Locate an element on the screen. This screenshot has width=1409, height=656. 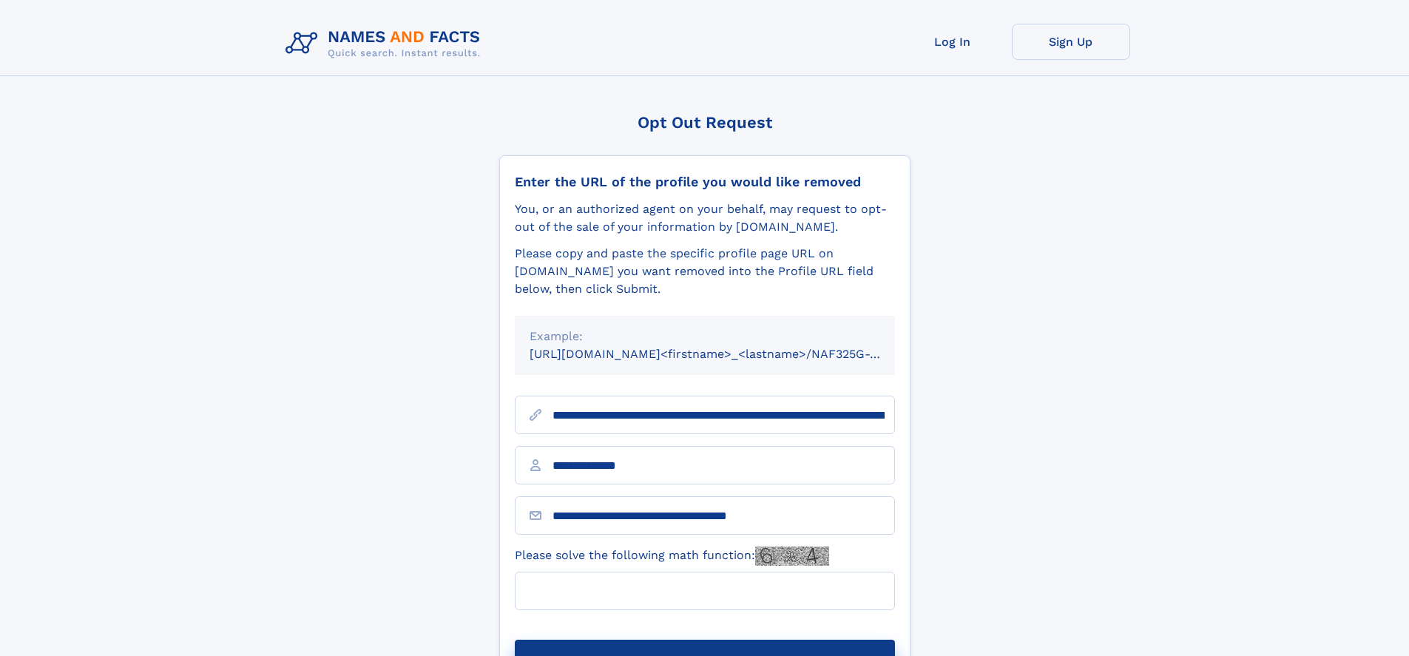
div: Example: is located at coordinates (705, 337).